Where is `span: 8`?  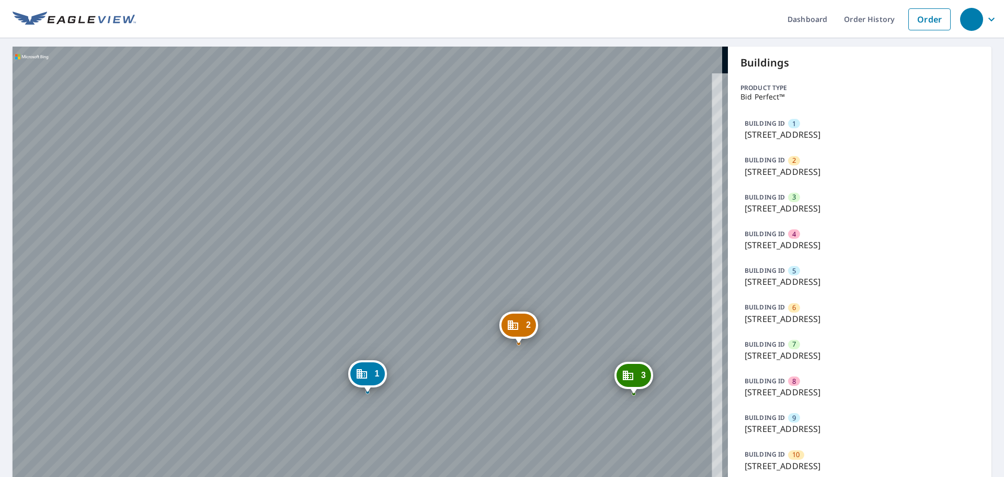
span: 8 is located at coordinates (794, 381).